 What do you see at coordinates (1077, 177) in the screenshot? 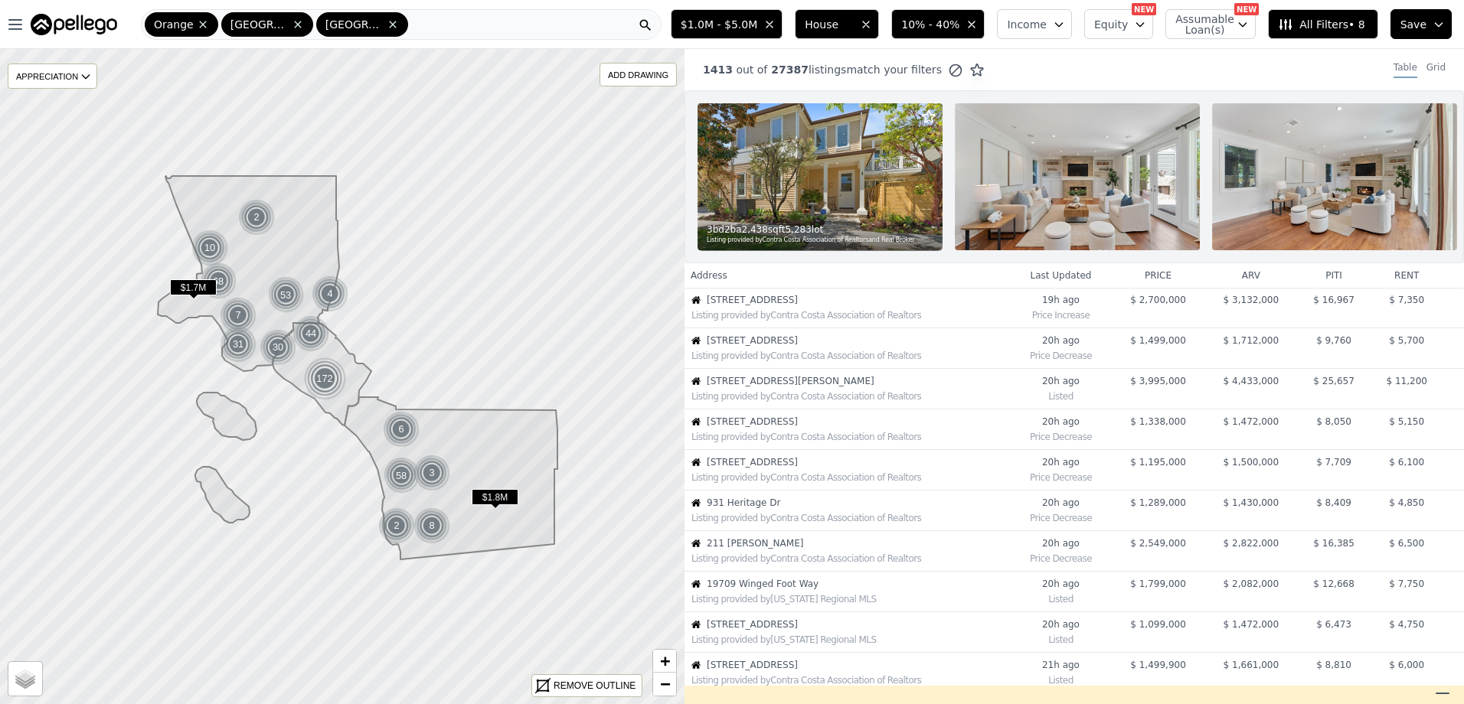
I see `img: Property Photo 2` at bounding box center [1077, 177].